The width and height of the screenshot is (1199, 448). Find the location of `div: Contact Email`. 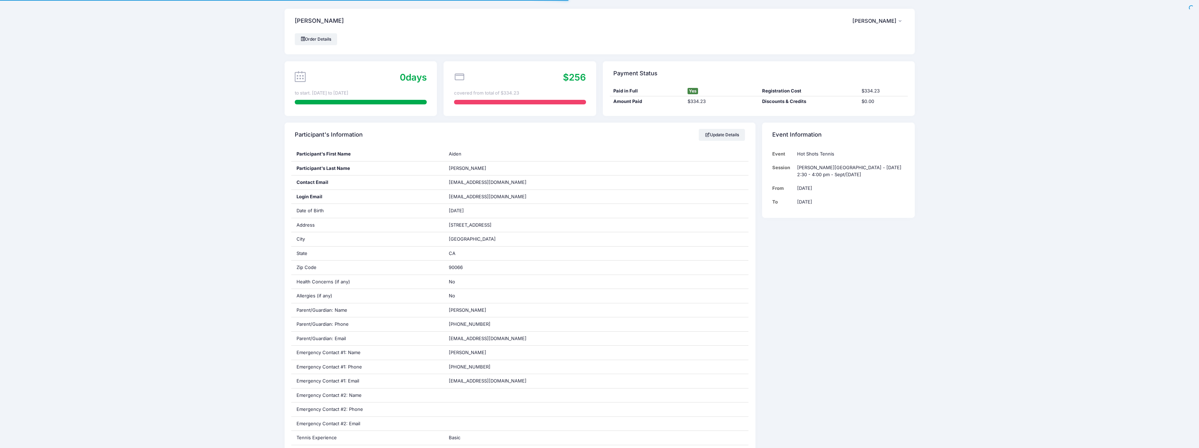

div: Contact Email is located at coordinates (367, 182).